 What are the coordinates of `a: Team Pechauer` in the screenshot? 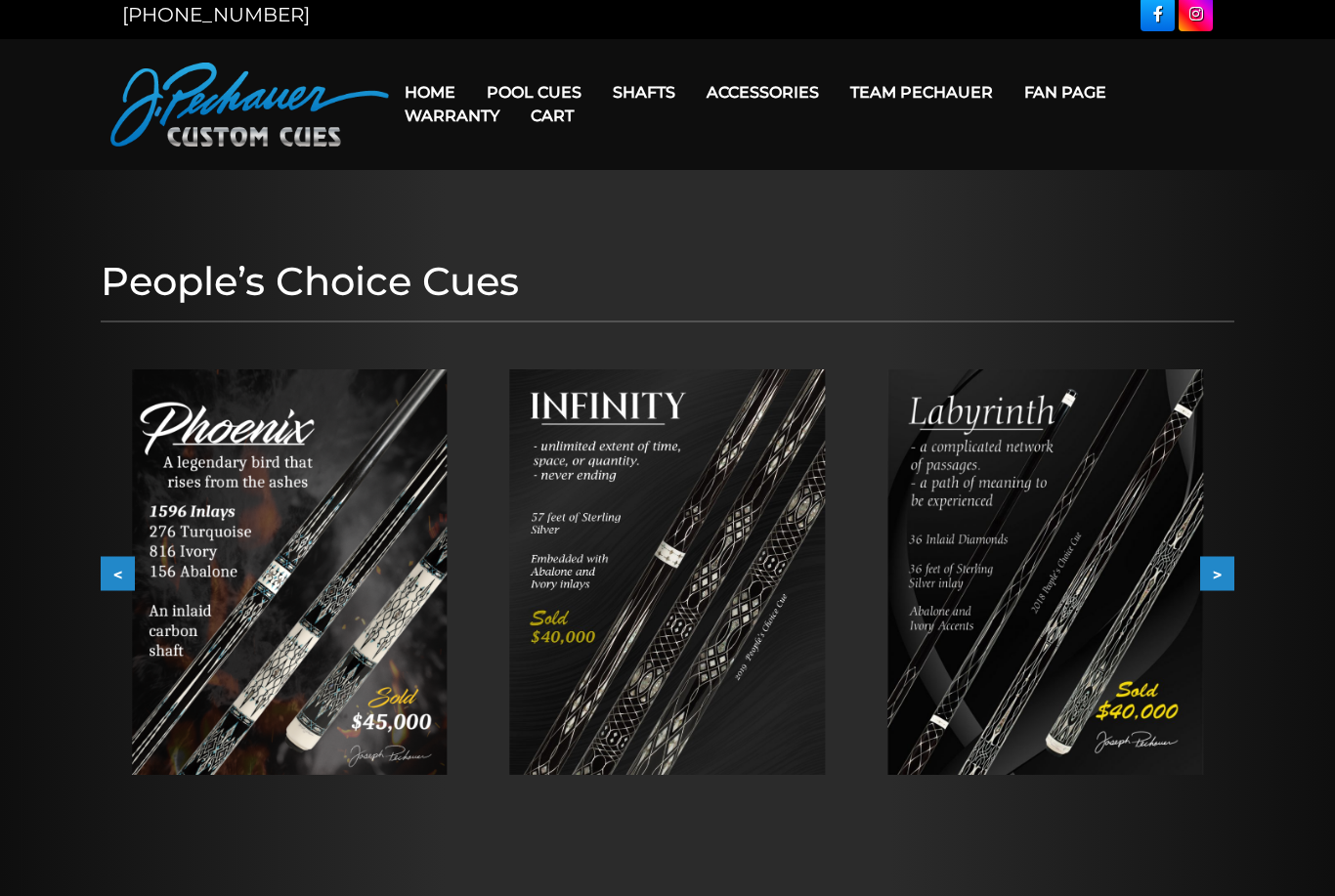 It's located at (921, 92).